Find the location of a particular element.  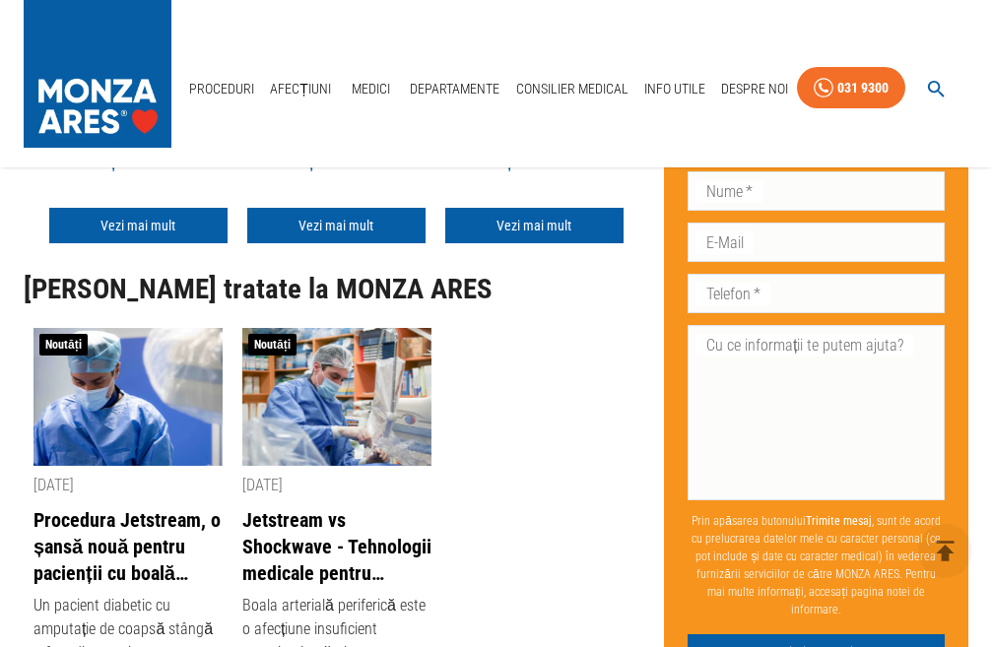

a: Procedura Jetstream, o șansă nouă pentru pacienții cu boală ocluzivă periferică is located at coordinates (128, 547).